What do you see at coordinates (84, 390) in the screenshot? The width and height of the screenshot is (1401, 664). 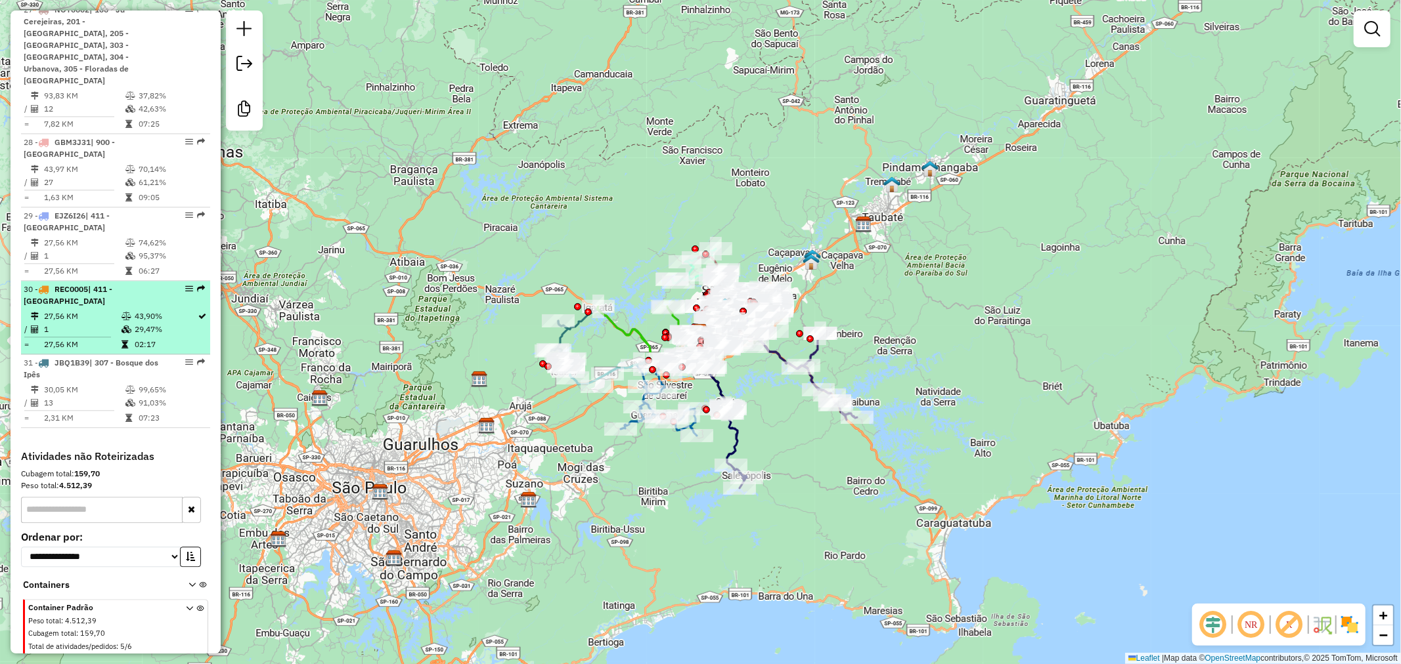 I see `td: 30,05 KM` at bounding box center [84, 390].